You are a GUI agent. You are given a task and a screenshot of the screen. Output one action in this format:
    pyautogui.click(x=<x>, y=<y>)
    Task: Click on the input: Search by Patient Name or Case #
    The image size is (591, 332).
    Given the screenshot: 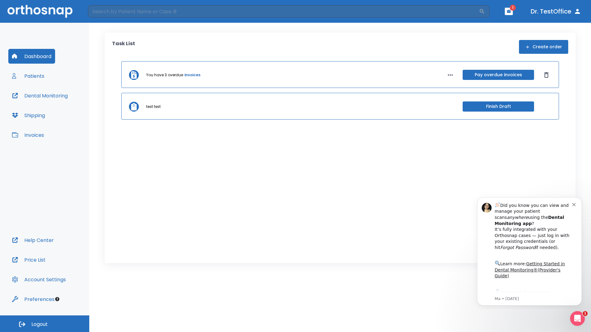 What is the action you would take?
    pyautogui.click(x=283, y=11)
    